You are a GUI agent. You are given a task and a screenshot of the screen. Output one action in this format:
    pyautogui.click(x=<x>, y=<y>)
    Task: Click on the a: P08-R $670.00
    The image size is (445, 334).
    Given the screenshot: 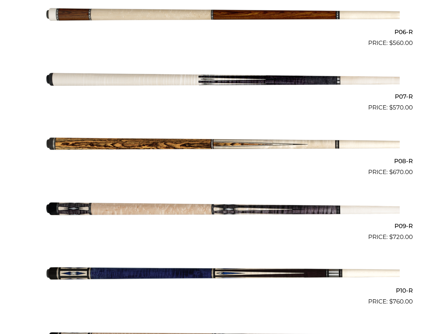 What is the action you would take?
    pyautogui.click(x=222, y=146)
    